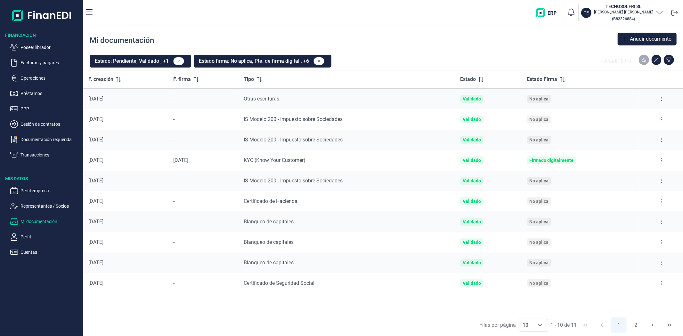  I want to click on button: Estado firma: No aplica, Pte. de firma digital , +6, so click(263, 61).